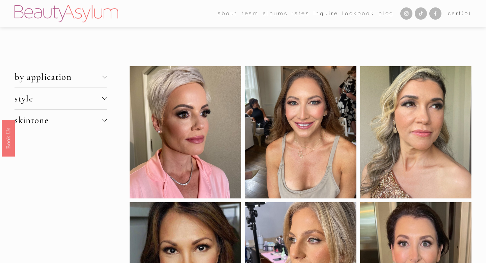  I want to click on button: skintone, so click(60, 120).